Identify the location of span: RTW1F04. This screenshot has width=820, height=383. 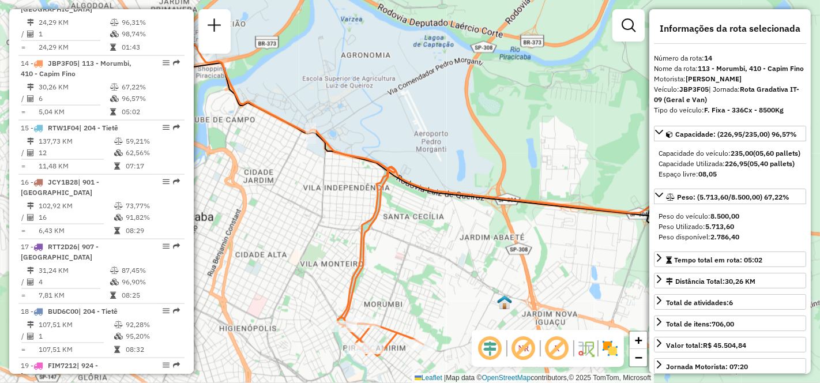
(63, 127).